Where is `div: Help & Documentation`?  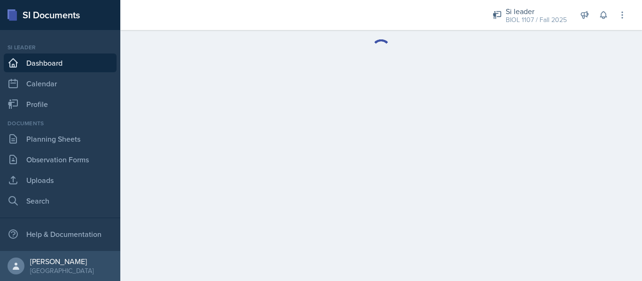 div: Help & Documentation is located at coordinates (60, 234).